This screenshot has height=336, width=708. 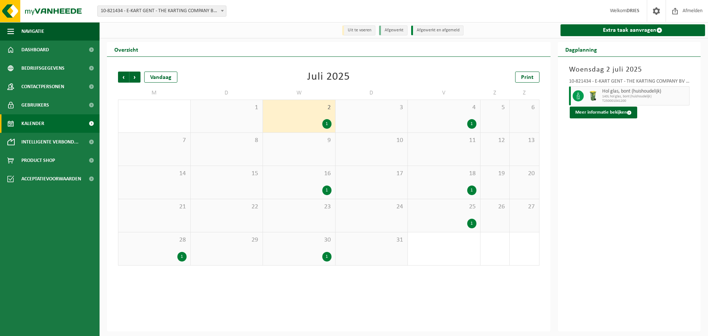 I want to click on span: 2, so click(x=299, y=108).